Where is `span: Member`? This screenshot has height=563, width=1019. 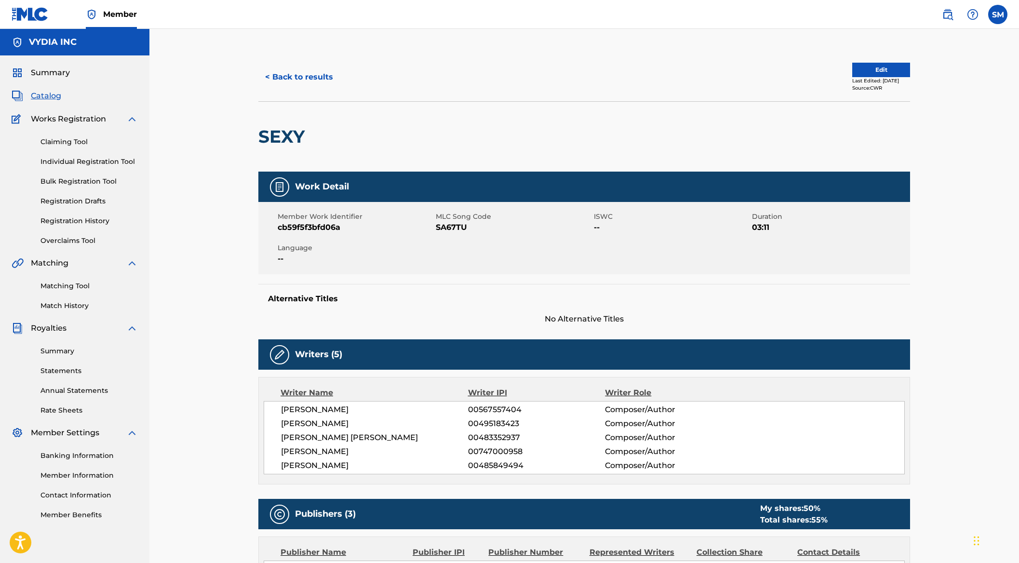 span: Member is located at coordinates (120, 14).